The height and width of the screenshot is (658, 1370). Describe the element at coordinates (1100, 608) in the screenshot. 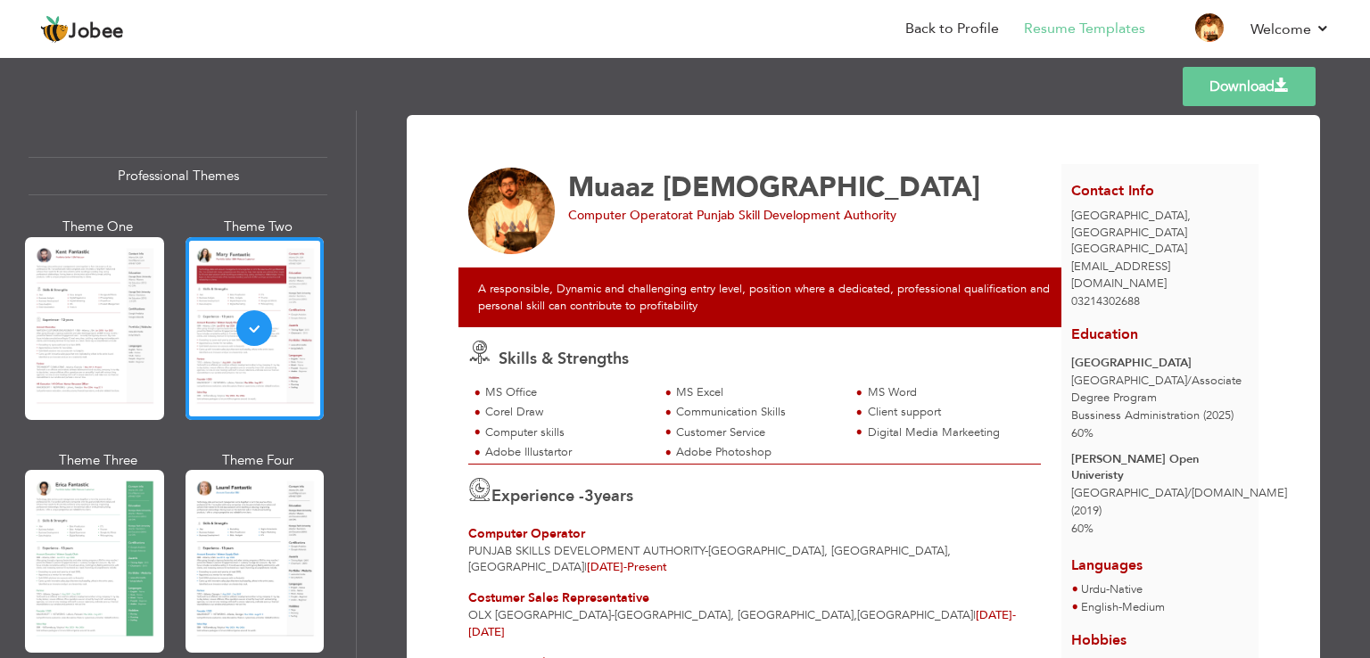

I see `span: English` at that location.